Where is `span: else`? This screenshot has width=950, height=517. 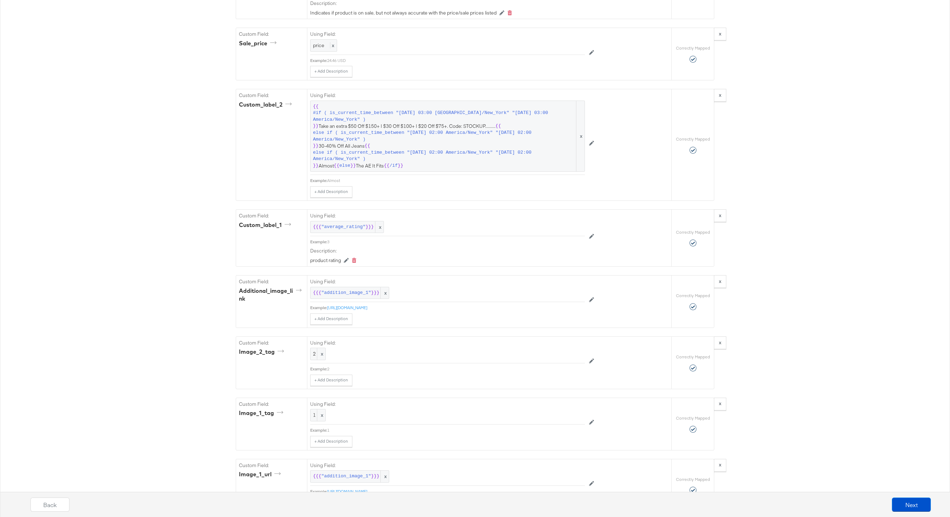 span: else is located at coordinates (344, 166).